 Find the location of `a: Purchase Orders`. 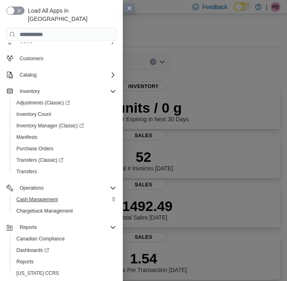

a: Purchase Orders is located at coordinates (35, 149).